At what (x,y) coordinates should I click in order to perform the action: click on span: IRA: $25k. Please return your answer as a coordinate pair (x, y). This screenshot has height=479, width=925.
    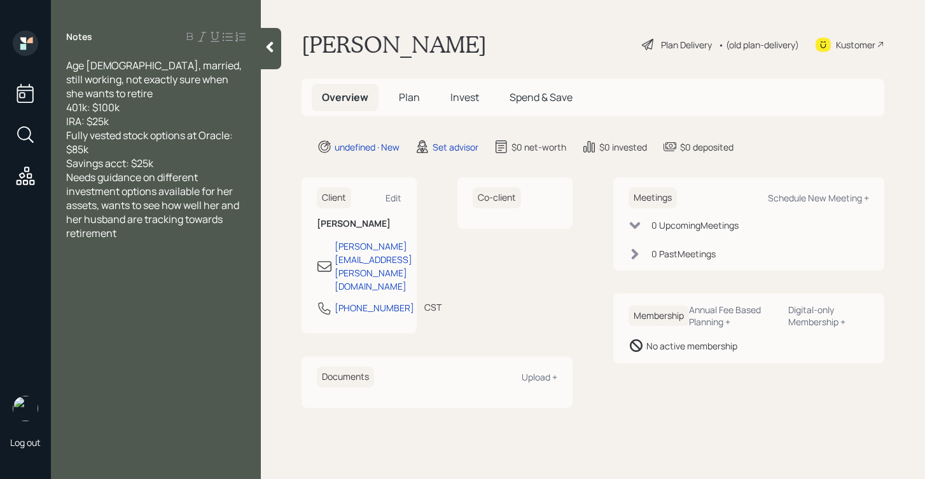
    Looking at the image, I should click on (87, 121).